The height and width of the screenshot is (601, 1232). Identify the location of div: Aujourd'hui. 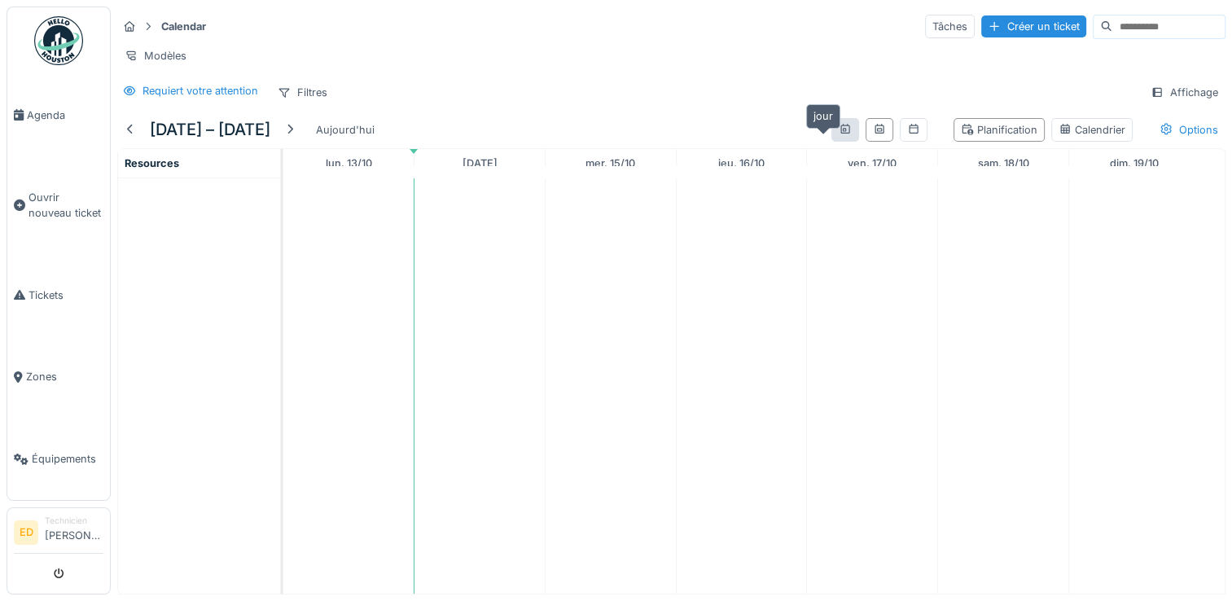
(345, 129).